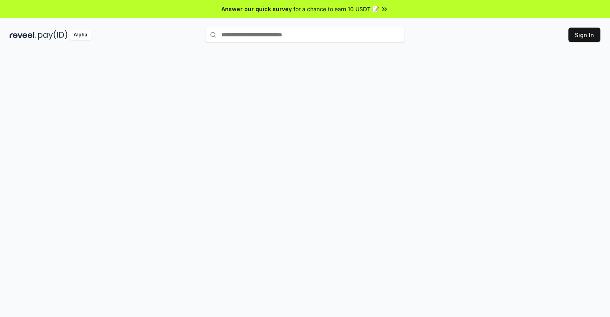 This screenshot has width=610, height=317. What do you see at coordinates (23, 35) in the screenshot?
I see `img: reveel_dark` at bounding box center [23, 35].